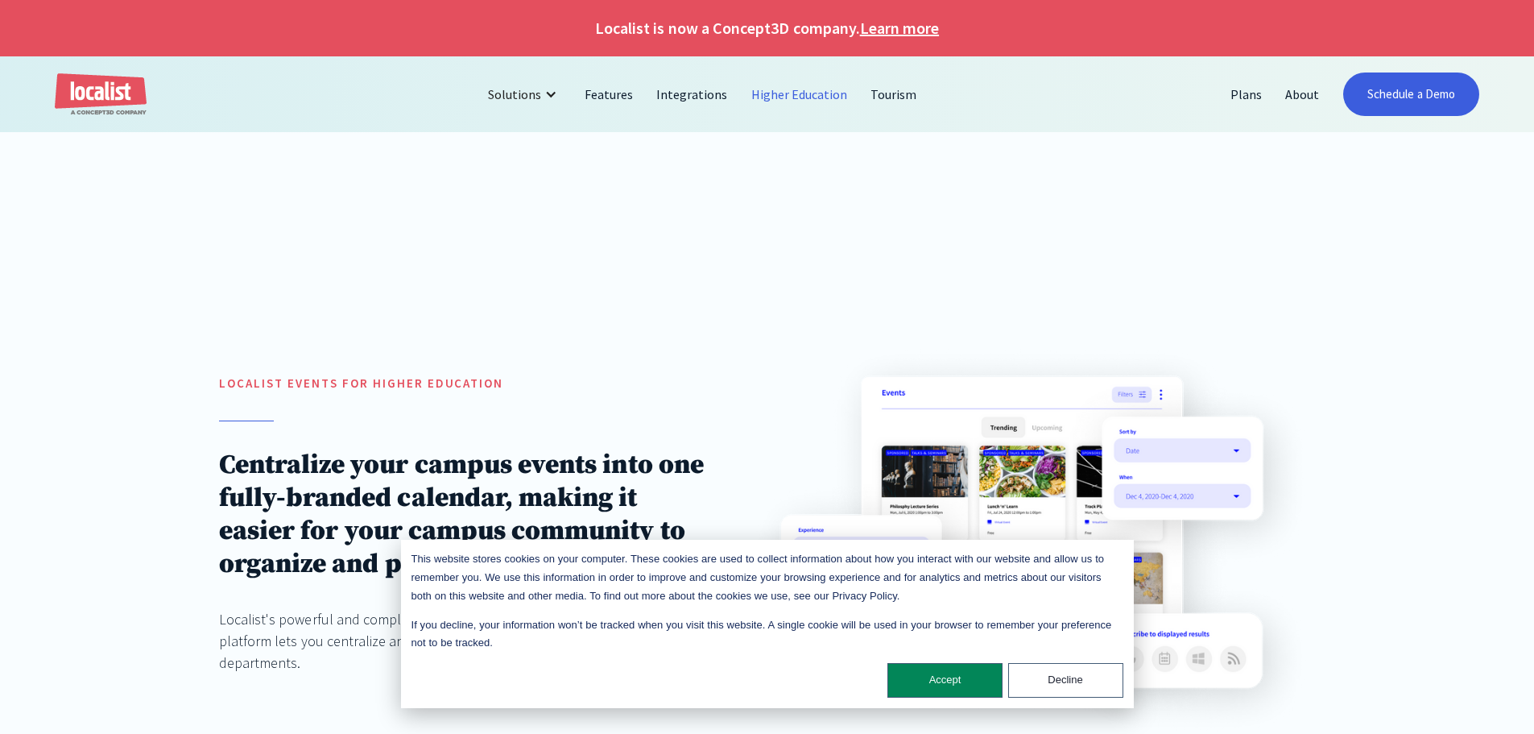  I want to click on a: Plans, so click(1247, 94).